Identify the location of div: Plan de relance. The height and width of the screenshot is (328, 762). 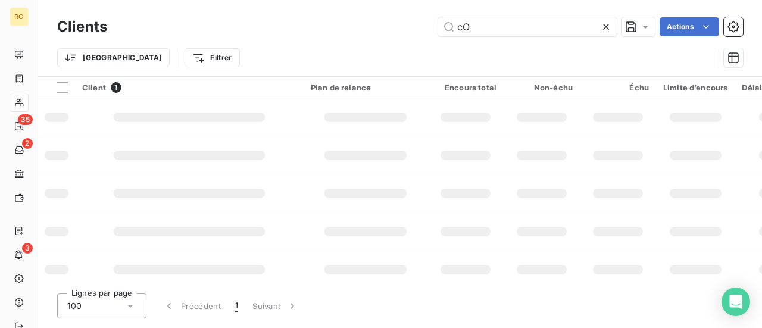
(365, 87).